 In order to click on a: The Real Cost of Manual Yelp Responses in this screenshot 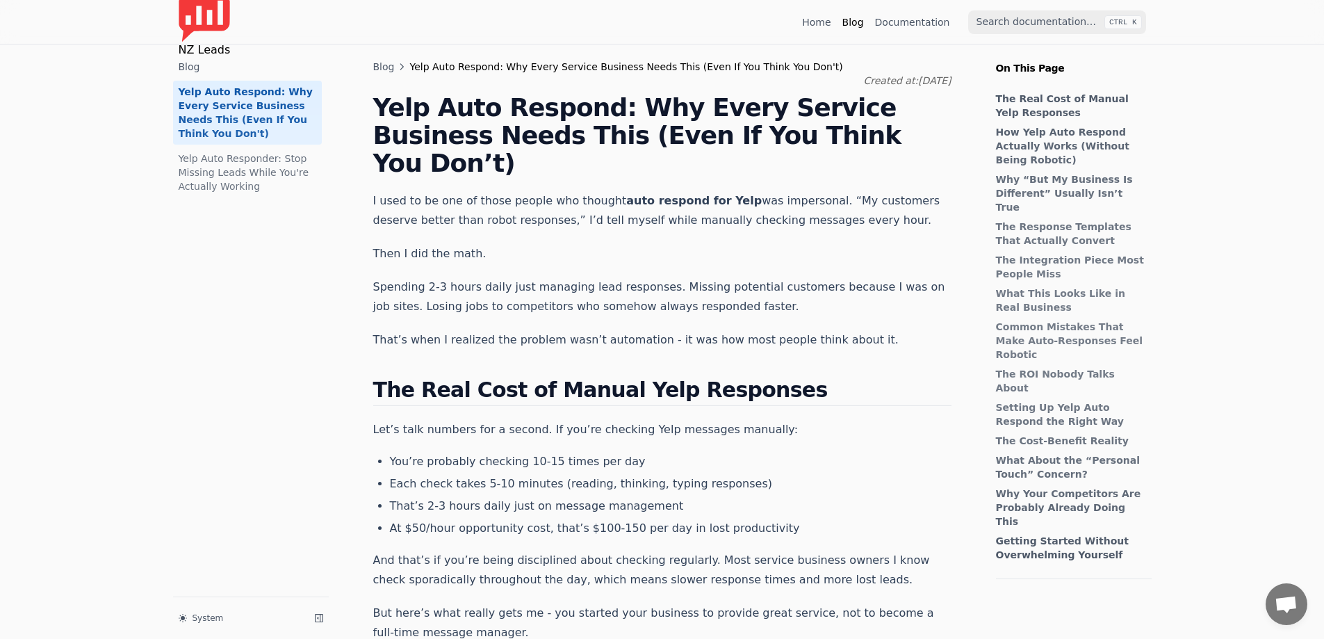, I will do `click(1070, 106)`.